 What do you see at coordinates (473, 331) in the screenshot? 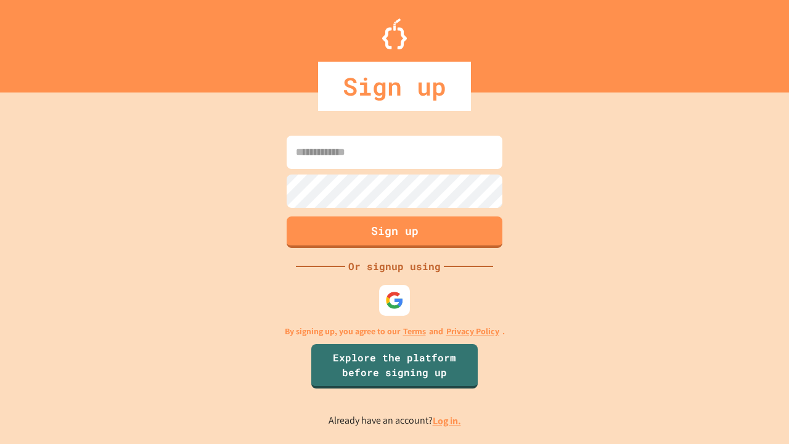
I see `a: Privacy Policy` at bounding box center [473, 331].